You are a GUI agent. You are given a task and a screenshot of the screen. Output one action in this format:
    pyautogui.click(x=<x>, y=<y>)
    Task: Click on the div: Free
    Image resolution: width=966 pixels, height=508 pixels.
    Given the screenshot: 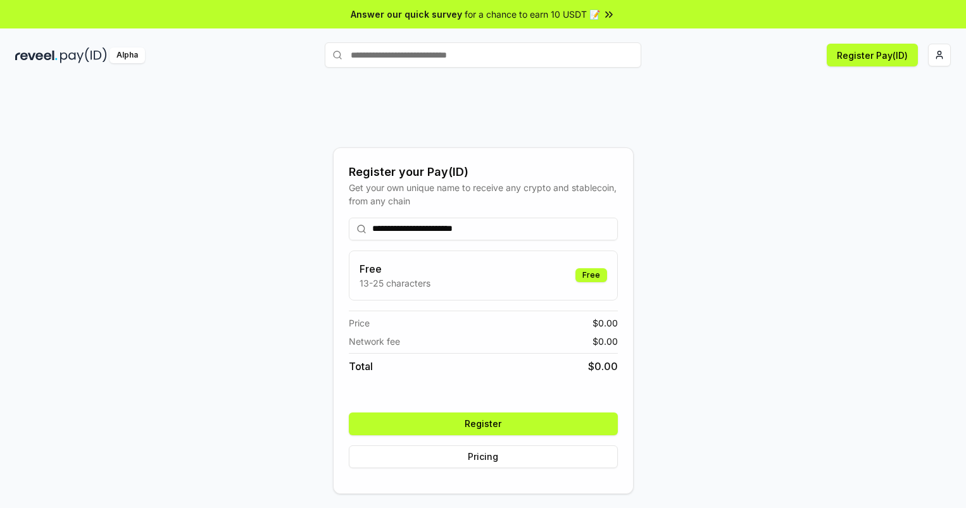 What is the action you would take?
    pyautogui.click(x=591, y=275)
    